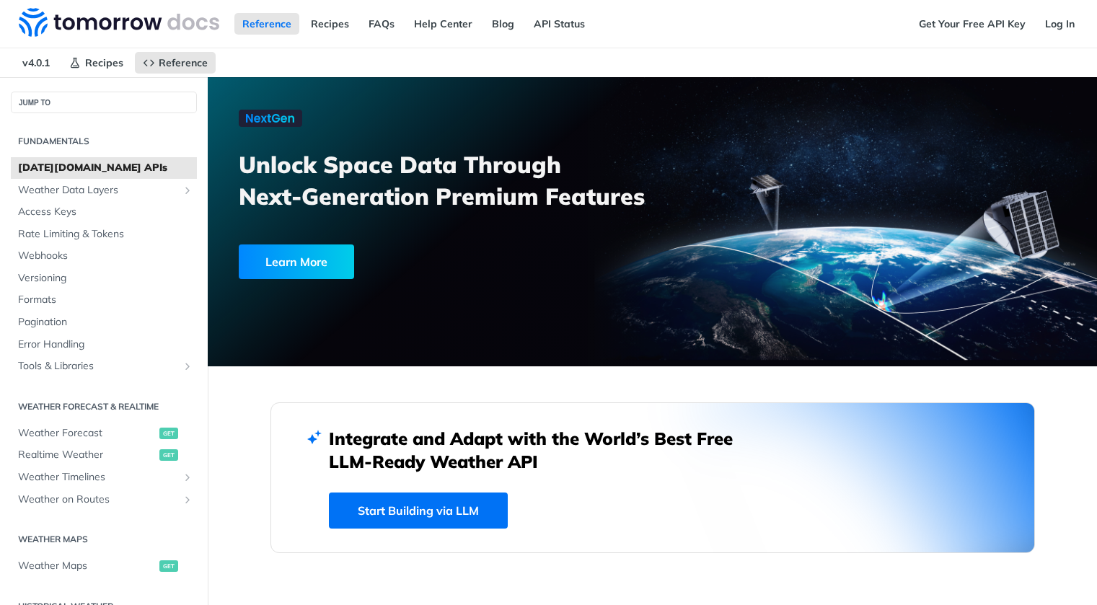  What do you see at coordinates (104, 500) in the screenshot?
I see `a: Weather on RoutesShow subpages for Weather on Routes` at bounding box center [104, 500].